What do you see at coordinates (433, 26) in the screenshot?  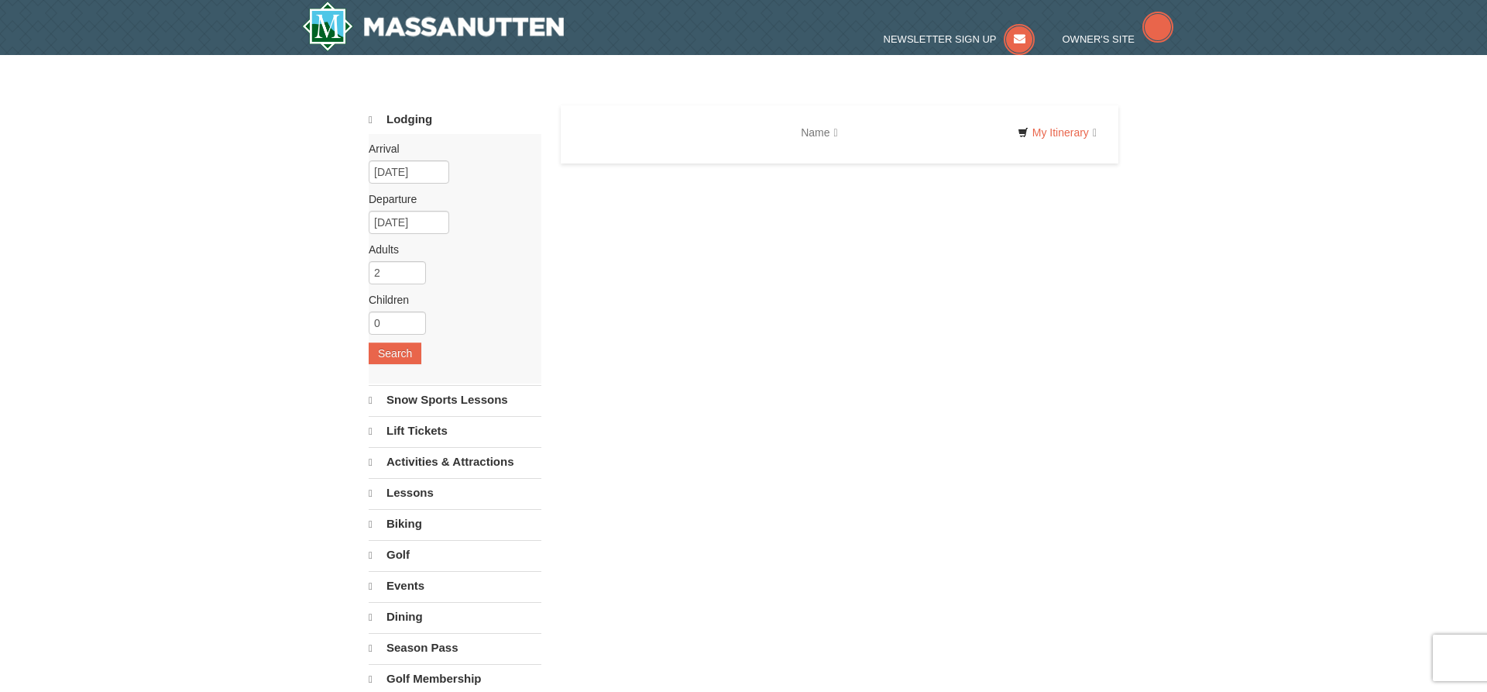 I see `img: Massanutten Resort Logo` at bounding box center [433, 26].